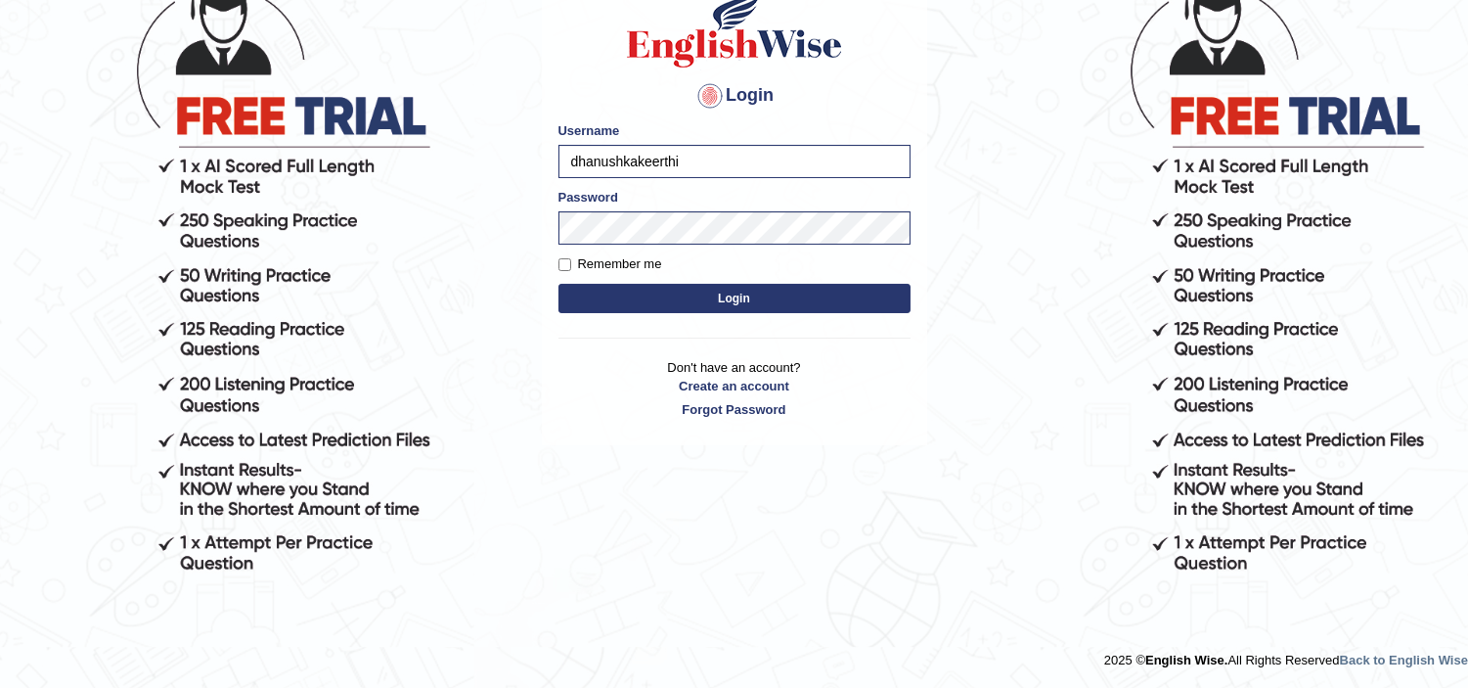 The image size is (1468, 688). I want to click on button: Login, so click(735, 298).